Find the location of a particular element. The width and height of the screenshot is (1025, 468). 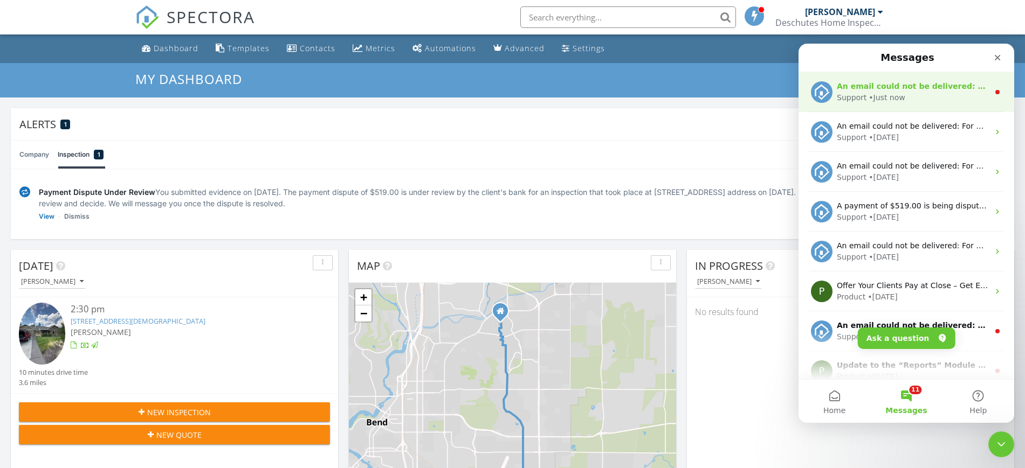

div: No results found is located at coordinates (850, 312).